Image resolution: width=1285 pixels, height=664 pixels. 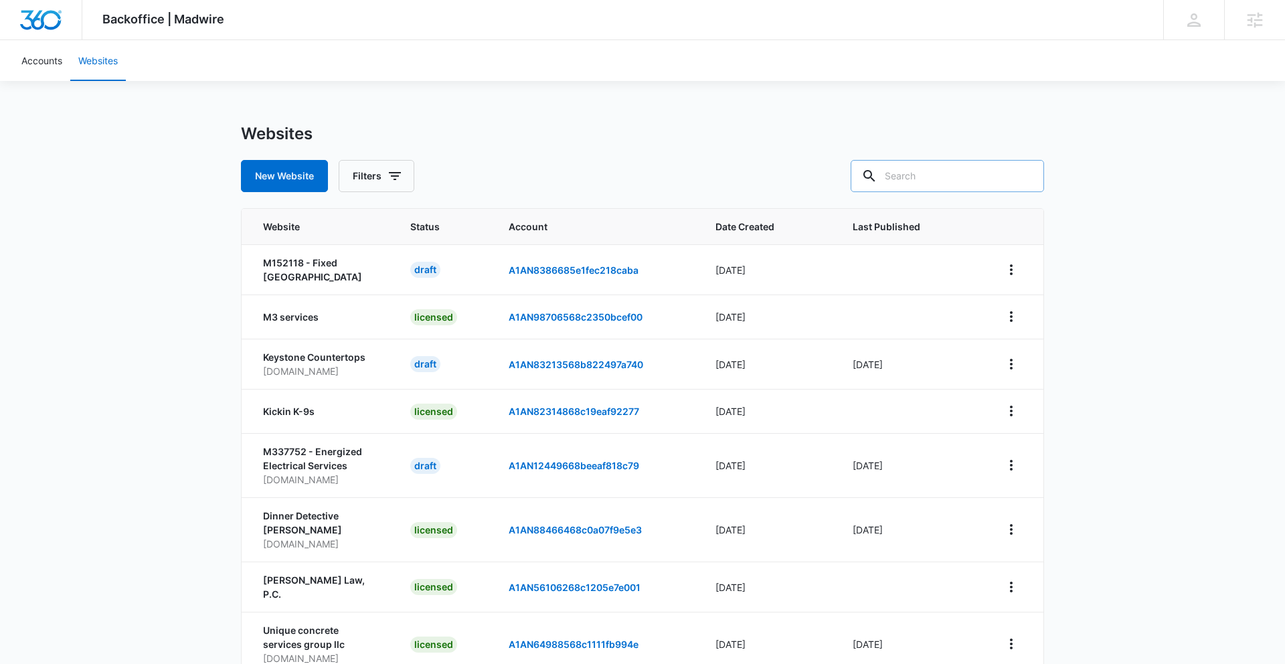 What do you see at coordinates (376, 176) in the screenshot?
I see `button: Filters` at bounding box center [376, 176].